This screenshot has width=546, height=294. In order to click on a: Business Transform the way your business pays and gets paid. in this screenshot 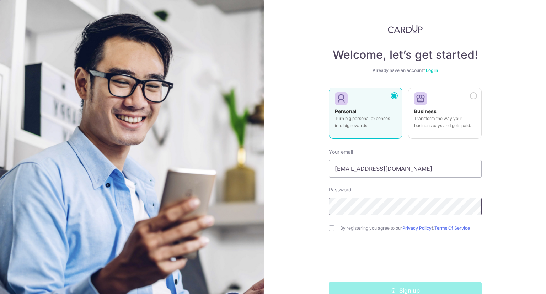, I will do `click(445, 115)`.